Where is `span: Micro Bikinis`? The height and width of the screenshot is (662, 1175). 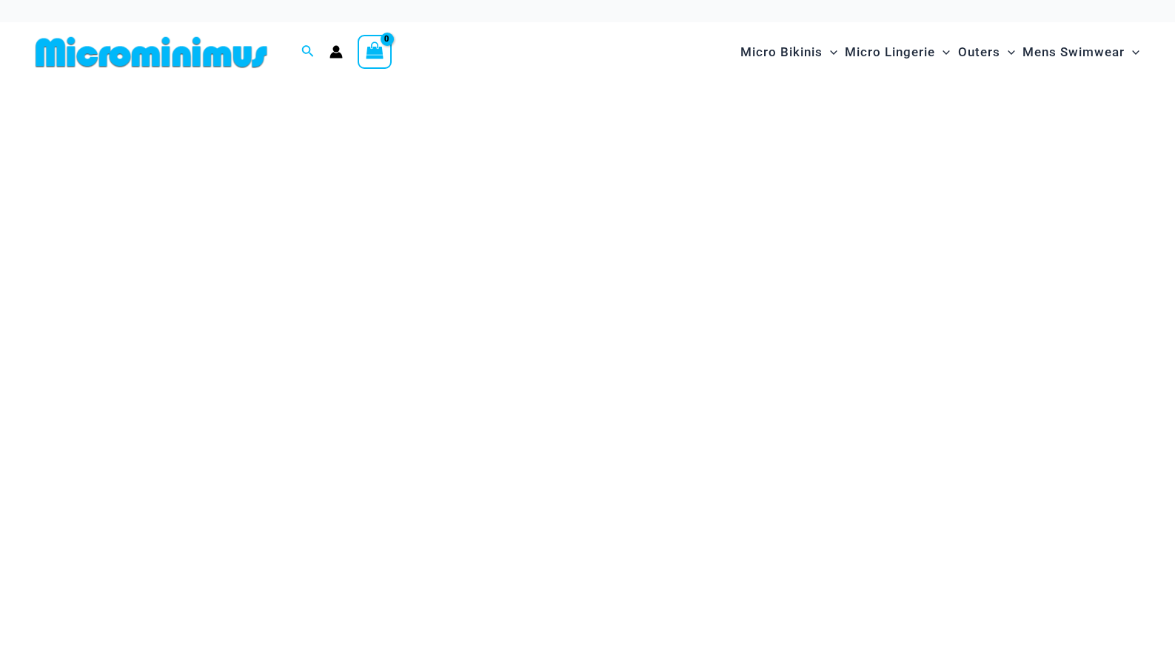 span: Micro Bikinis is located at coordinates (781, 52).